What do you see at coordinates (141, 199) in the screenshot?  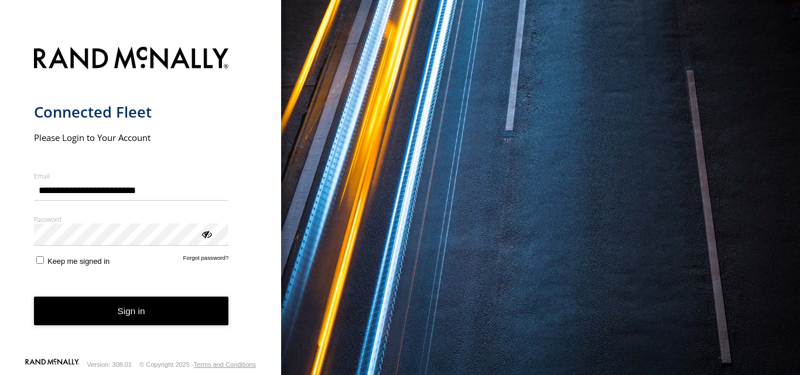 I see `form: main` at bounding box center [141, 199].